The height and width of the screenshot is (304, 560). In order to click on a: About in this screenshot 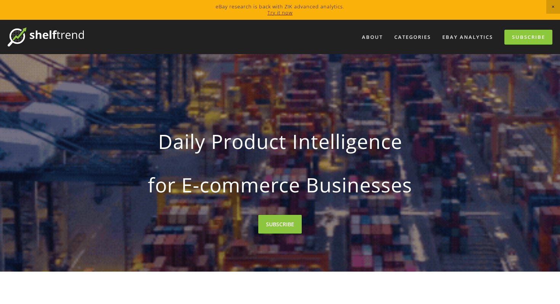, I will do `click(372, 37)`.